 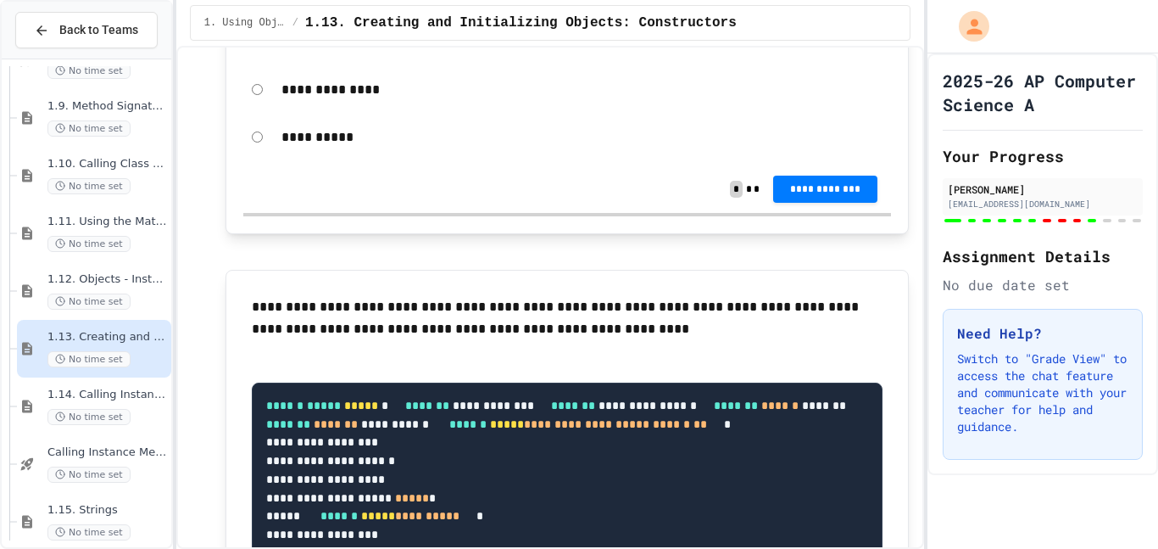 What do you see at coordinates (108, 221) in the screenshot?
I see `span: 1.11. Using the Math Class` at bounding box center [108, 221].